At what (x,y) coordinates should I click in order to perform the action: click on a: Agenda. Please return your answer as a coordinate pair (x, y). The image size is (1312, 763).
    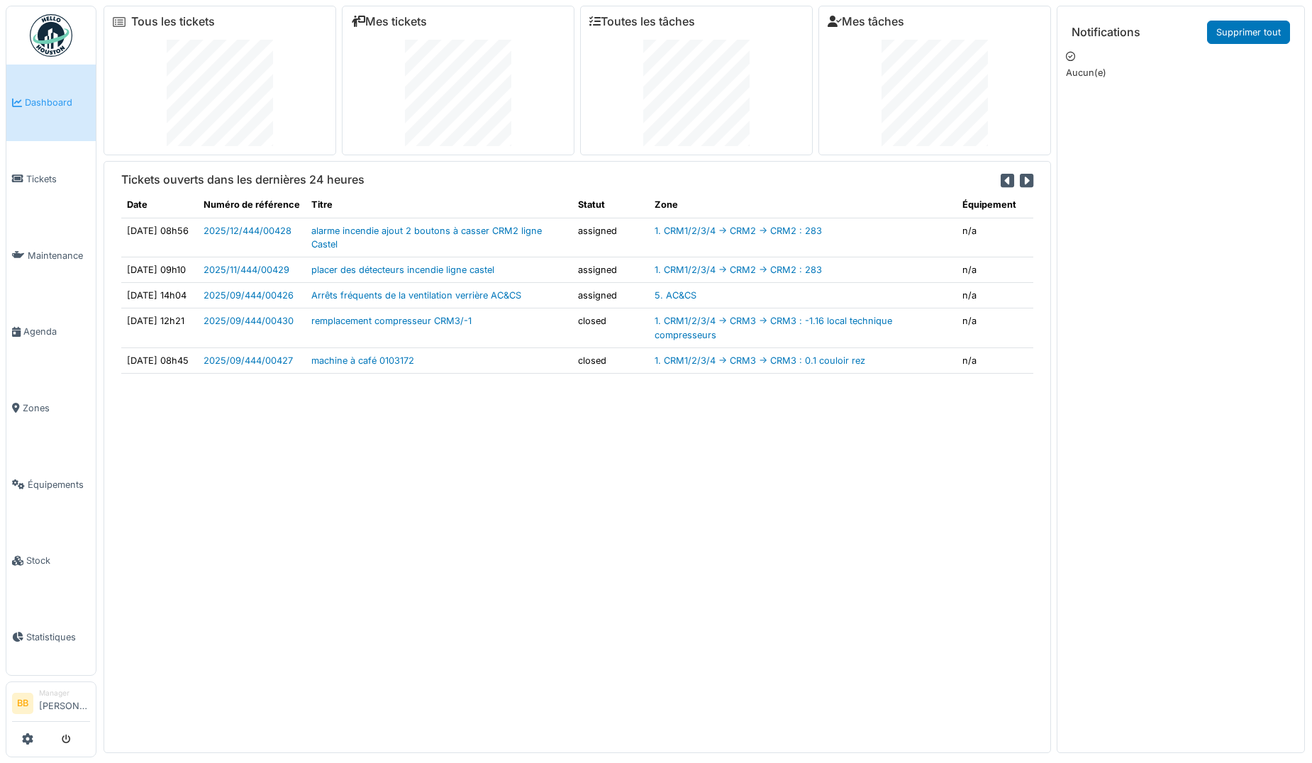
    Looking at the image, I should click on (51, 332).